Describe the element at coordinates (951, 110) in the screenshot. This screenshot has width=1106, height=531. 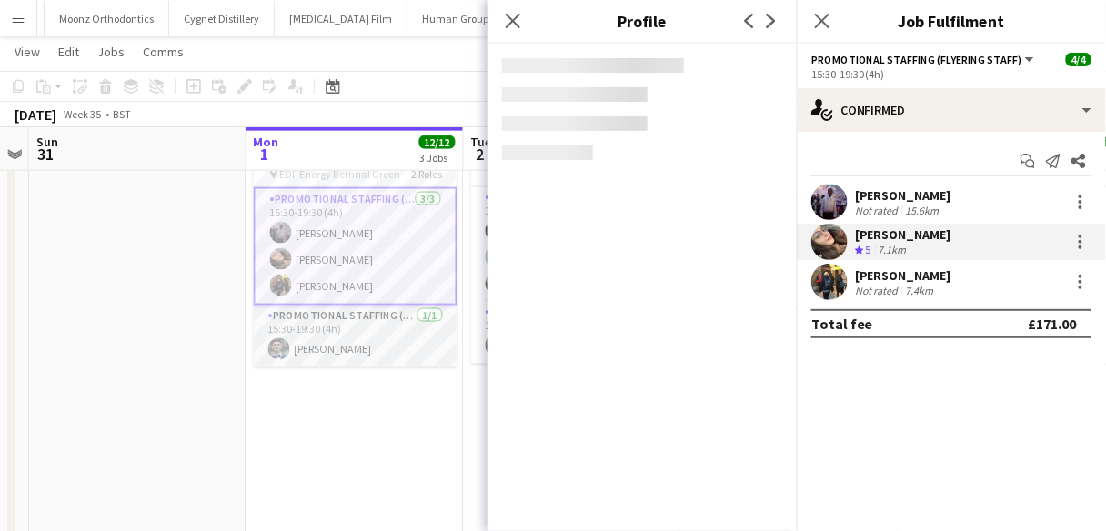
I see `div: Confirmed` at that location.